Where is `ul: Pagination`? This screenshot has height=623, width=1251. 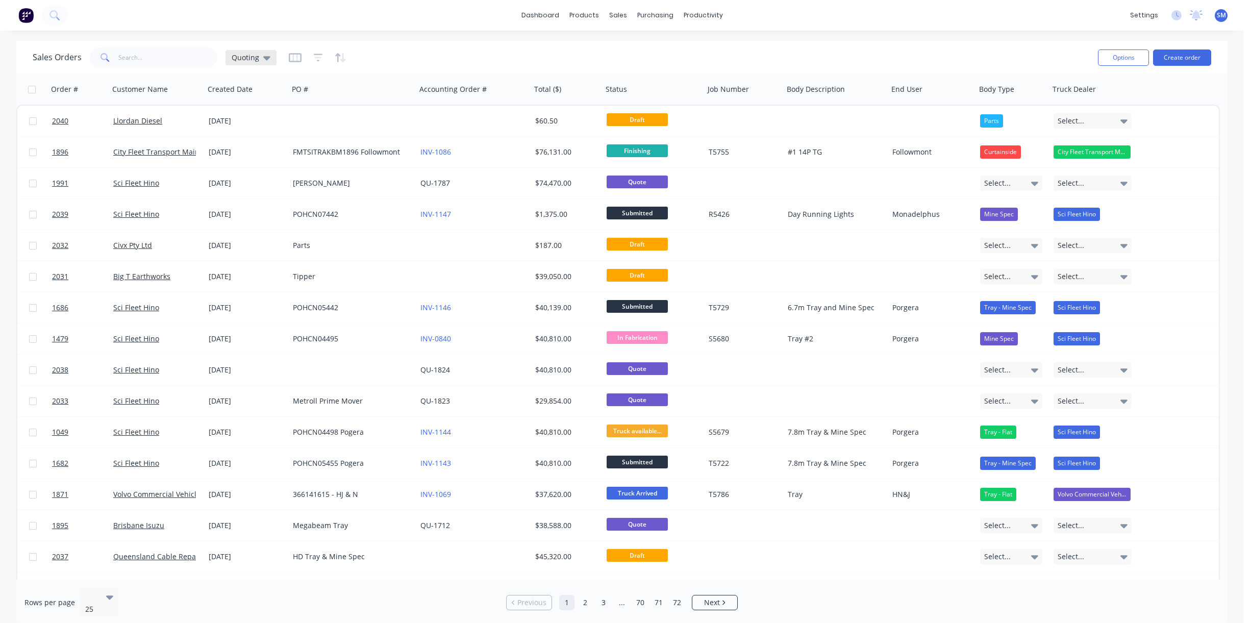
ul: Pagination is located at coordinates (622, 602).